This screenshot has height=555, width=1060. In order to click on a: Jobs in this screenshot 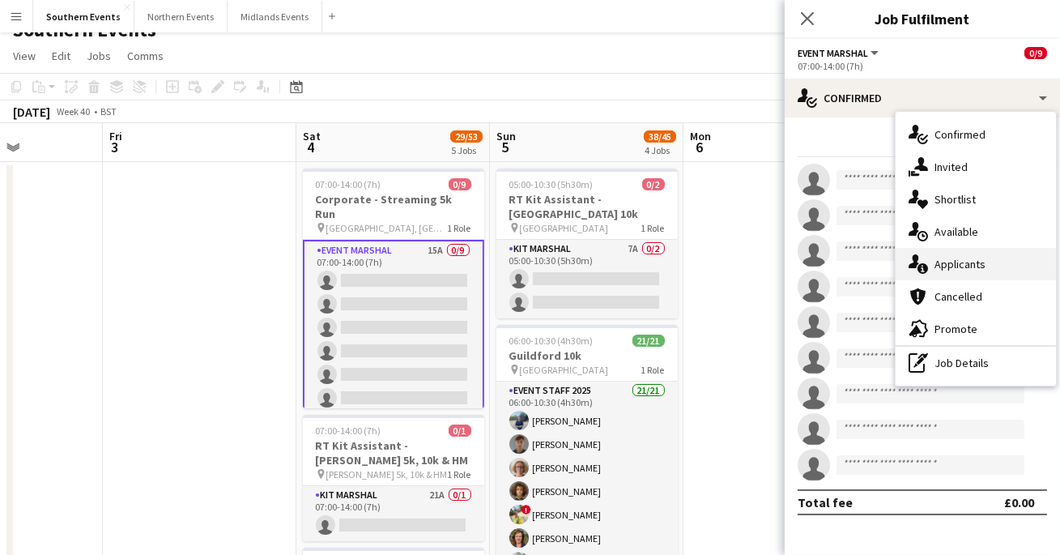, I will do `click(99, 56)`.